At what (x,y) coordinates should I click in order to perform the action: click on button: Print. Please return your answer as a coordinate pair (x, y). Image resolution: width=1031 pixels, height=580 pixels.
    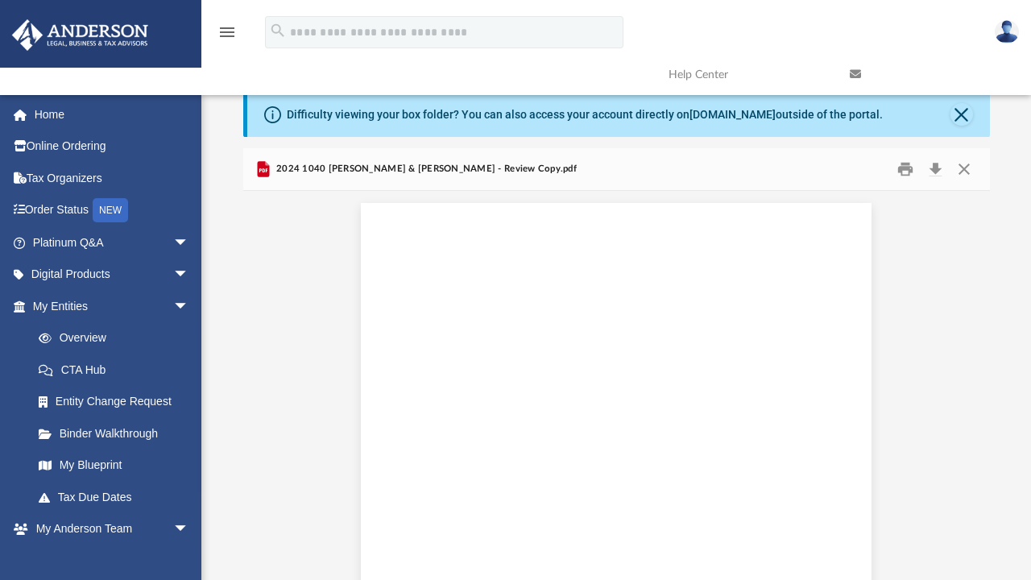
    Looking at the image, I should click on (906, 169).